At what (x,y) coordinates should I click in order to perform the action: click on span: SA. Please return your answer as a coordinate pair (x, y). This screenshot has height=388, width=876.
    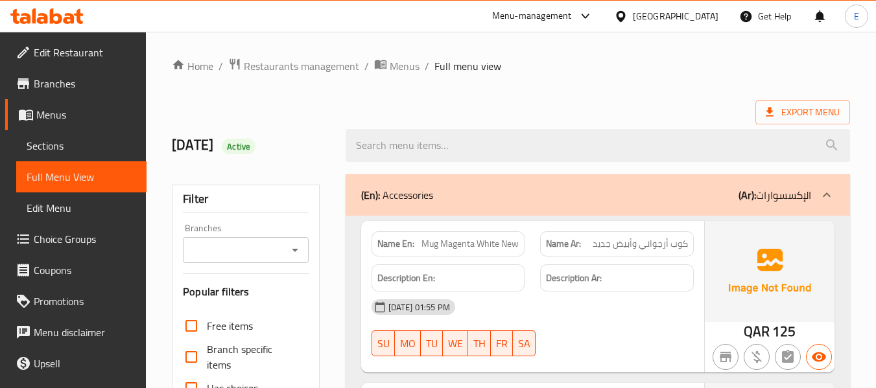
    Looking at the image, I should click on (524, 344).